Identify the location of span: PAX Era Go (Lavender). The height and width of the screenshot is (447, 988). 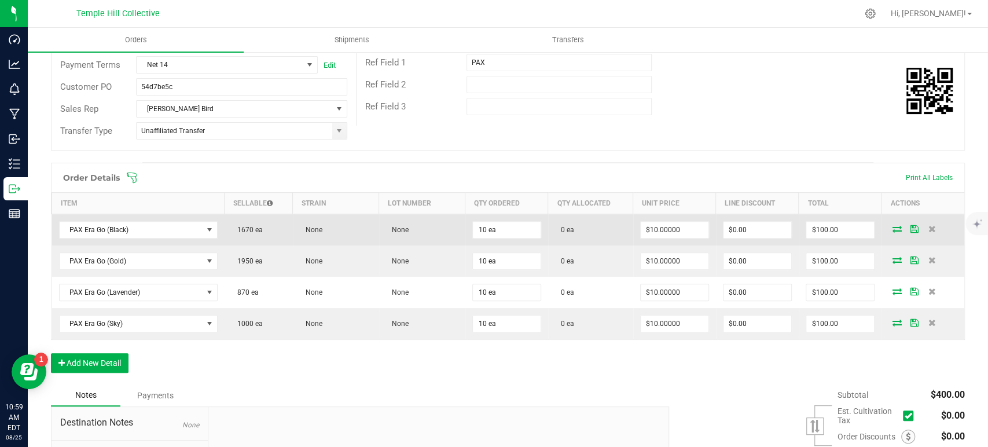
(131, 292).